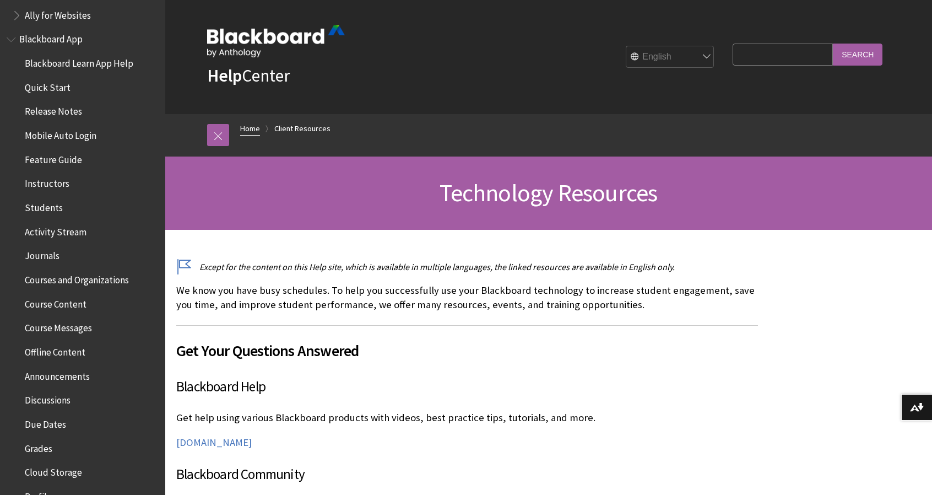  What do you see at coordinates (467, 267) in the screenshot?
I see `p: Except for the content on this Help site, which is available in multiple languages, the linked re...` at bounding box center [467, 267].